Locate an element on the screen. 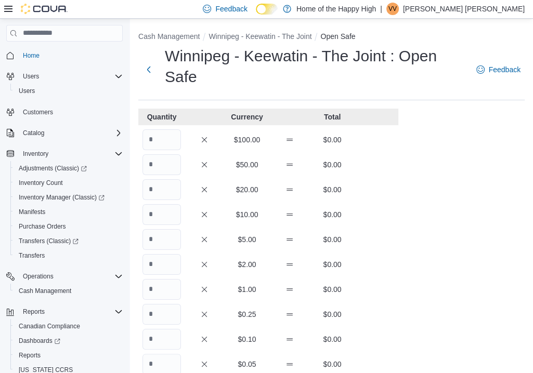 The image size is (533, 373). img: Cova is located at coordinates (44, 9).